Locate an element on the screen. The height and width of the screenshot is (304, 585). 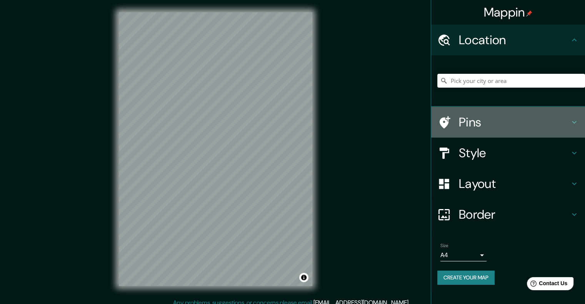
h4: Location is located at coordinates (514, 40).